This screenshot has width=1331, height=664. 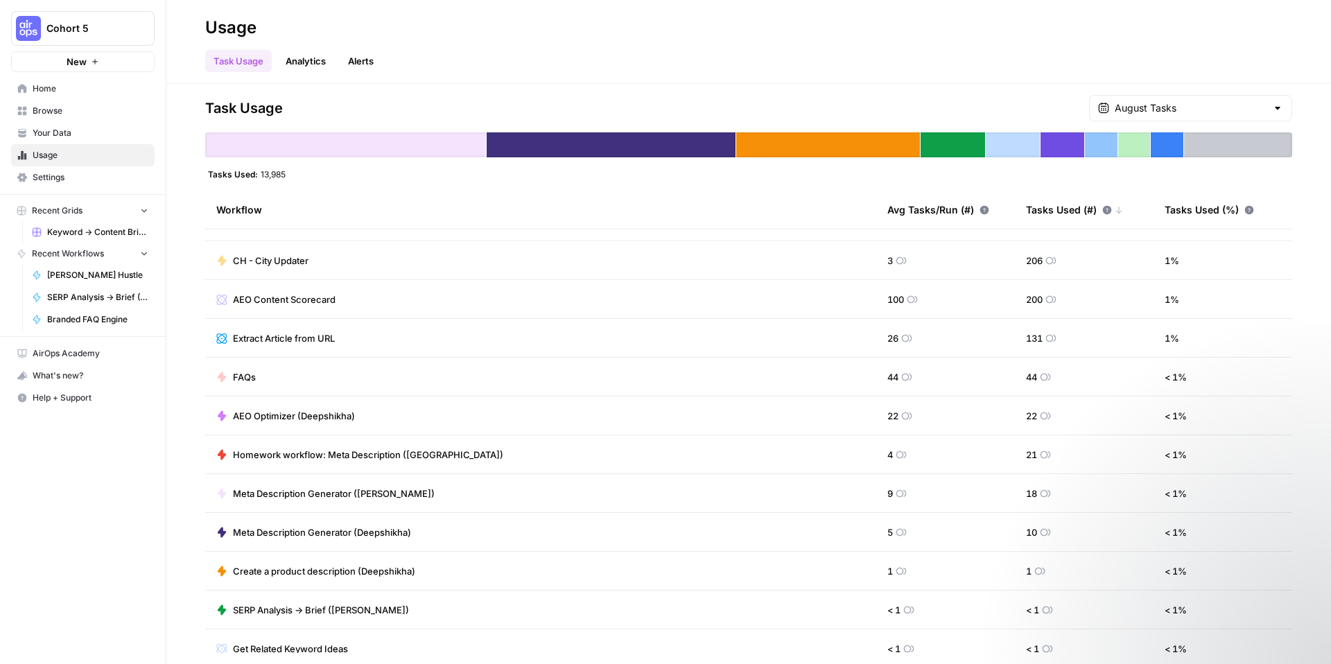 What do you see at coordinates (1034, 261) in the screenshot?
I see `span: 206` at bounding box center [1034, 261].